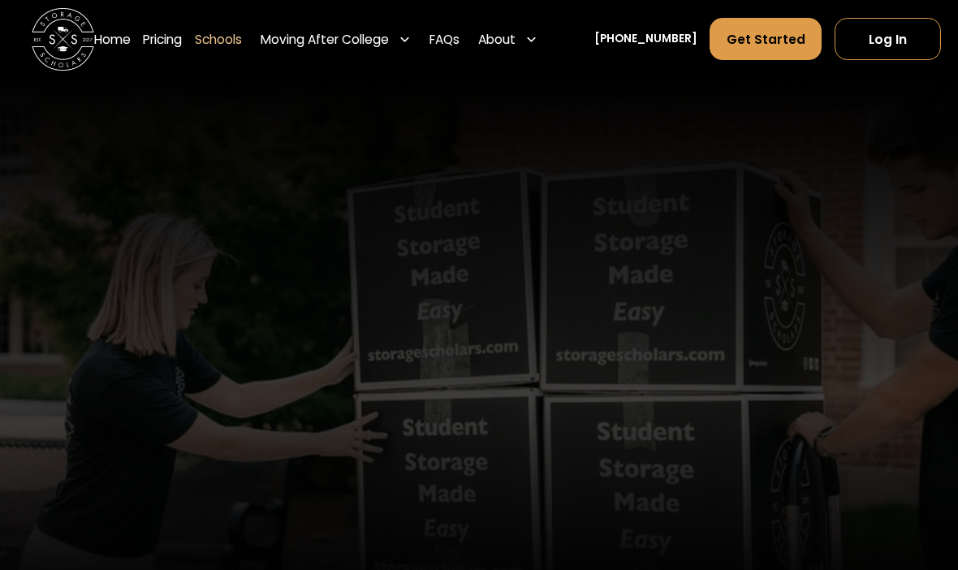 This screenshot has height=570, width=958. What do you see at coordinates (162, 39) in the screenshot?
I see `a: Pricing` at bounding box center [162, 39].